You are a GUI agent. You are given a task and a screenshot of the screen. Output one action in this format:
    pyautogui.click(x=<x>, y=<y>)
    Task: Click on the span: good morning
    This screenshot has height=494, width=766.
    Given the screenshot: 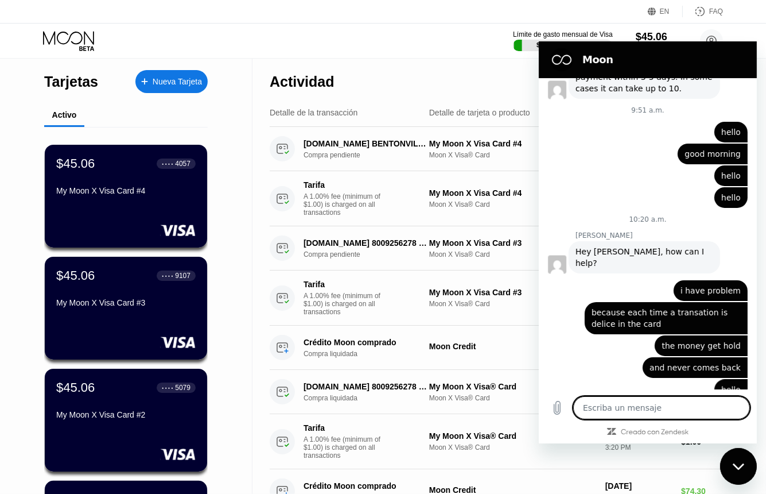 What is the action you would take?
    pyautogui.click(x=174, y=112)
    